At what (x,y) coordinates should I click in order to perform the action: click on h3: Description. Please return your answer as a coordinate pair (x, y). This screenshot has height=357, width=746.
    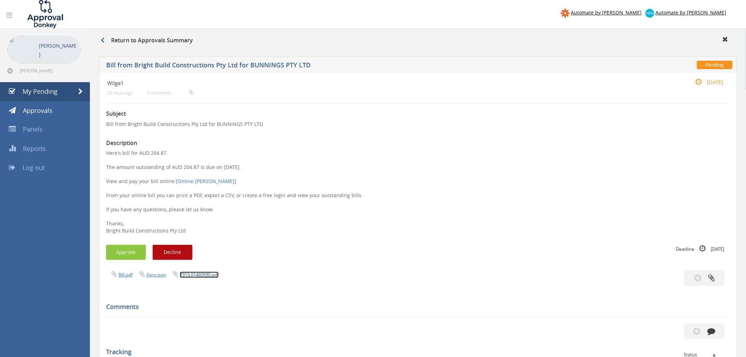
    Looking at the image, I should click on (418, 143).